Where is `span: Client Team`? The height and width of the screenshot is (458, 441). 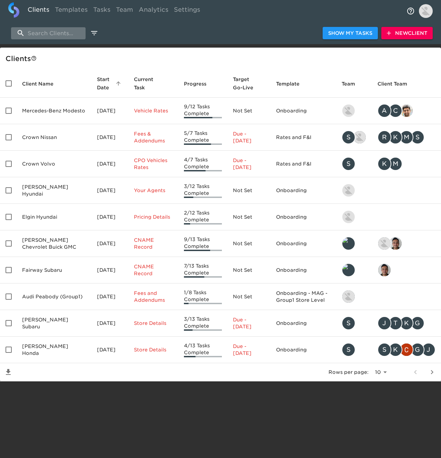 span: Client Team is located at coordinates (397, 84).